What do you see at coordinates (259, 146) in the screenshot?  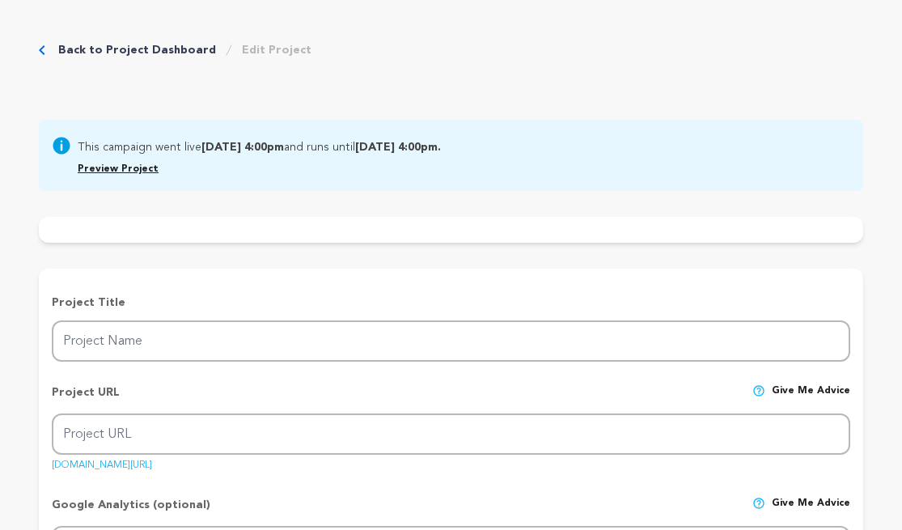 I see `span: This campaign went live and runs until` at bounding box center [259, 146].